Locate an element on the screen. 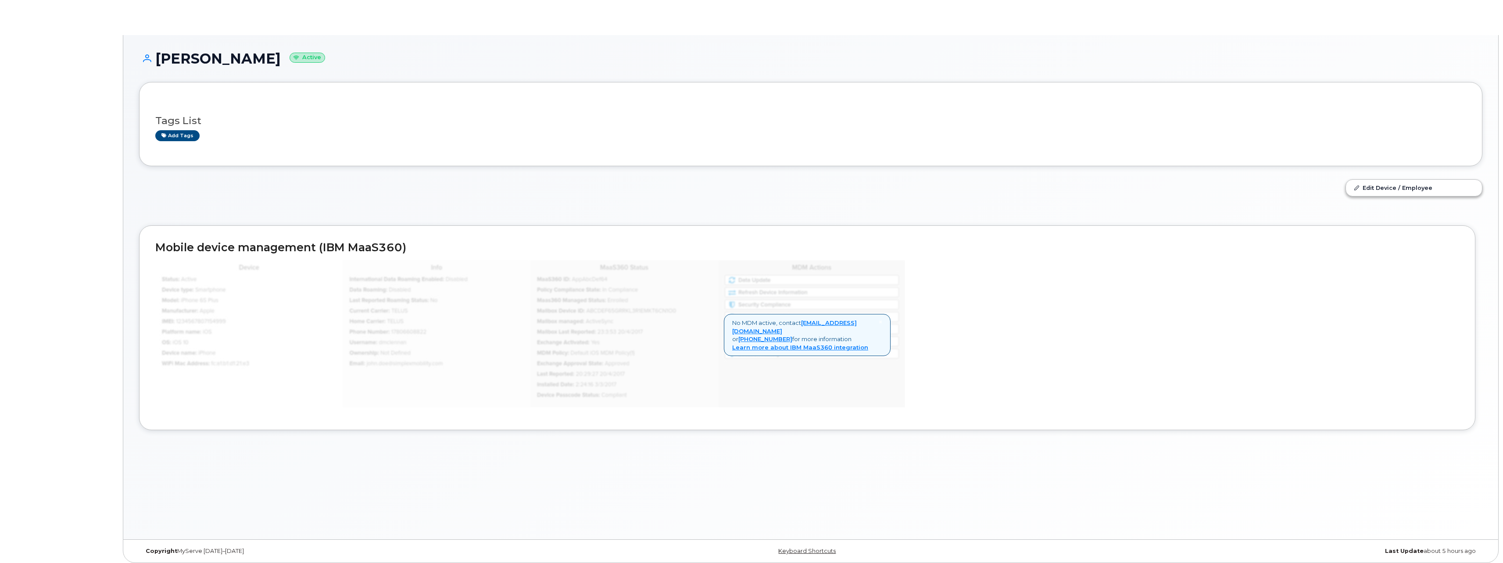 The image size is (1503, 563). a: Add tags is located at coordinates (177, 136).